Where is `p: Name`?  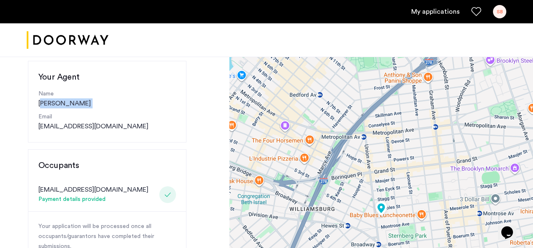
p: Name is located at coordinates (107, 94).